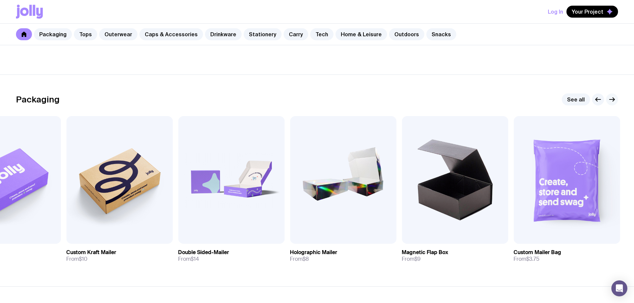 Image resolution: width=634 pixels, height=303 pixels. I want to click on a: Double Sided-MailerFrom$14, so click(231, 256).